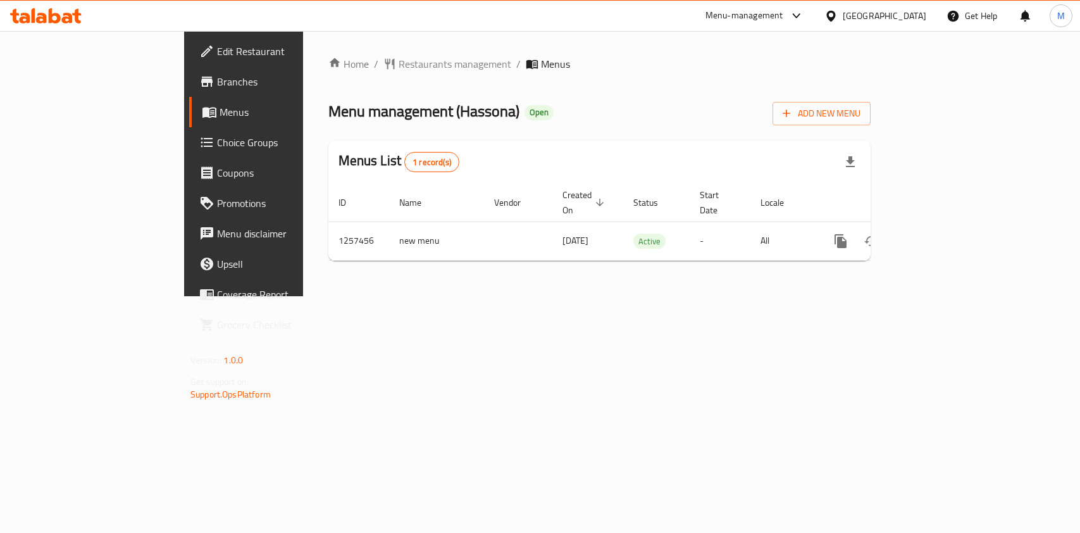 Image resolution: width=1080 pixels, height=533 pixels. What do you see at coordinates (424, 111) in the screenshot?
I see `span: Menu management ( Hassona )` at bounding box center [424, 111].